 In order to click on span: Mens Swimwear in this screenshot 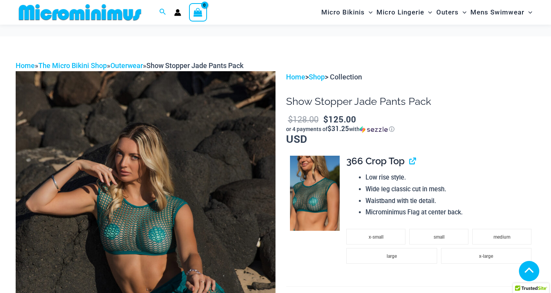, I will do `click(497, 12)`.